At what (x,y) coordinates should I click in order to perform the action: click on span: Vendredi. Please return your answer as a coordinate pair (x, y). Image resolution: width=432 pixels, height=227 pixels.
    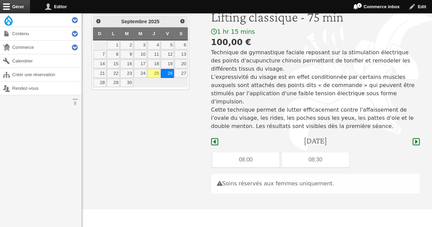
    Looking at the image, I should click on (167, 33).